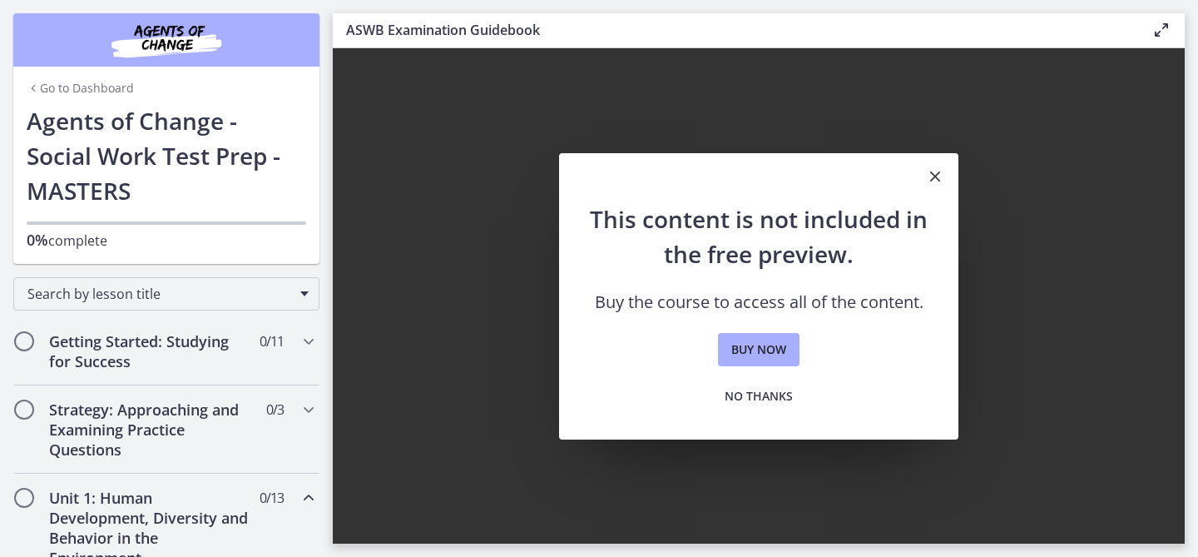 The height and width of the screenshot is (557, 1198). I want to click on a: Buy now, so click(759, 350).